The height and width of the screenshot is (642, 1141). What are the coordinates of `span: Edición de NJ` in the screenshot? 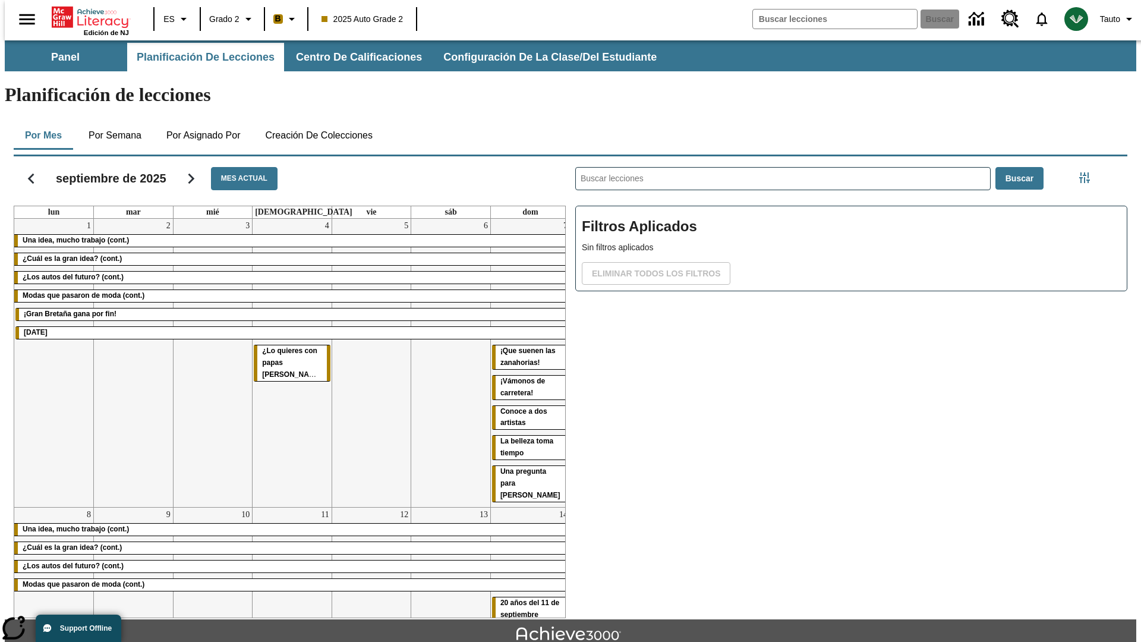 It's located at (106, 33).